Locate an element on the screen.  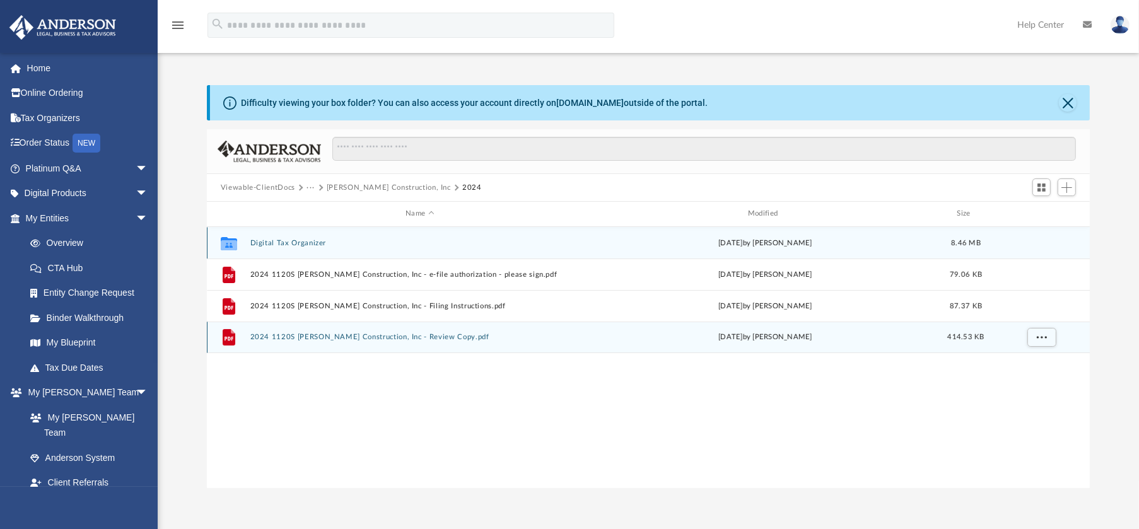
button: Viewable-ClientDocs is located at coordinates (258, 188).